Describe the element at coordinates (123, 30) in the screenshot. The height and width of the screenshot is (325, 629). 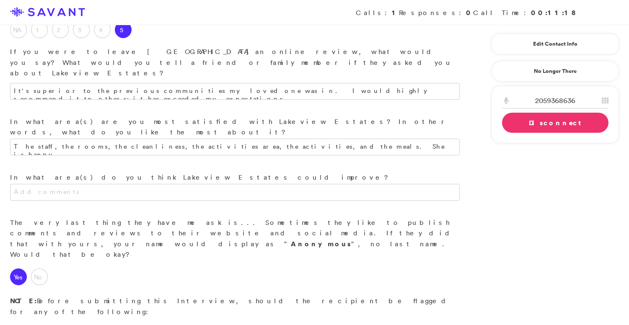
I see `label: 5` at that location.